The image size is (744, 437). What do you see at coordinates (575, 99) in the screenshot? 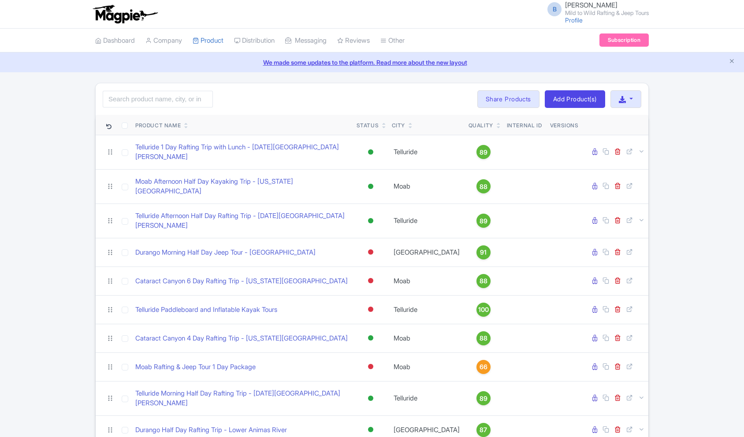
I see `a: Add Product(s)` at bounding box center [575, 99].